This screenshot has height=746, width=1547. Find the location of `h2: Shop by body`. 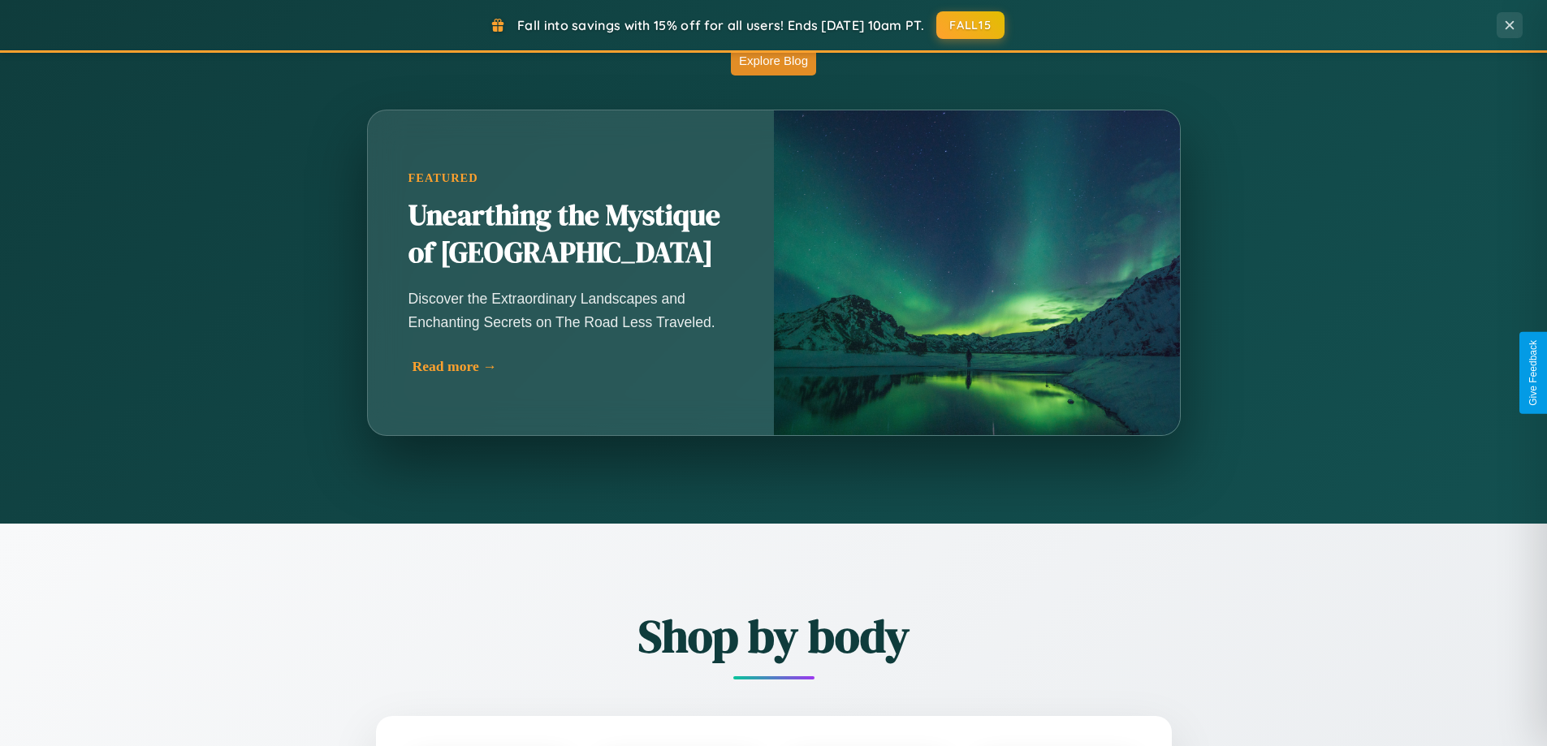

h2: Shop by body is located at coordinates (774, 636).